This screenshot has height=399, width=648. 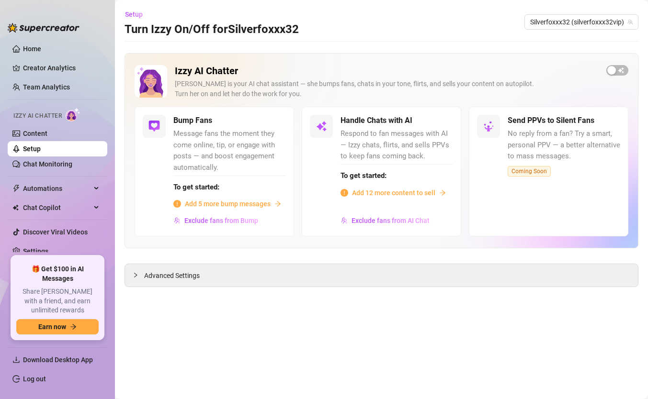 What do you see at coordinates (563, 145) in the screenshot?
I see `span: No reply from a fan? Try a smart, personal PPV — a better alternative to mass messages.` at bounding box center [563, 145].